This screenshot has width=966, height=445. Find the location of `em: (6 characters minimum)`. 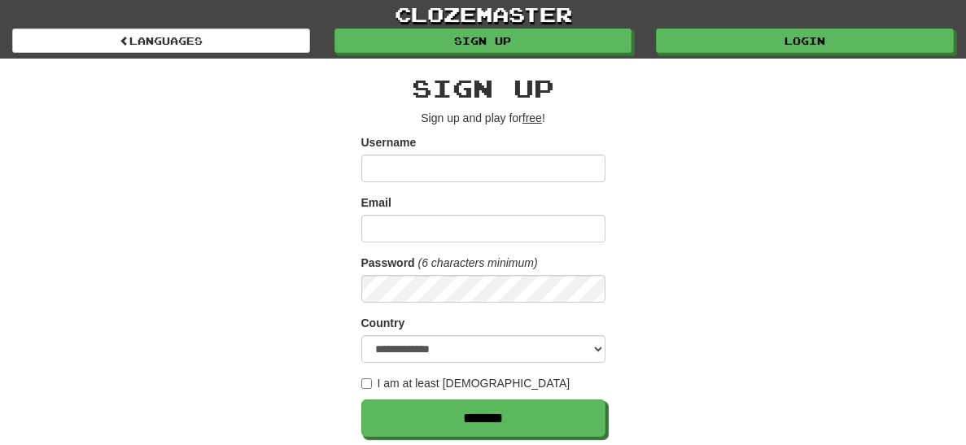

em: (6 characters minimum) is located at coordinates (478, 263).